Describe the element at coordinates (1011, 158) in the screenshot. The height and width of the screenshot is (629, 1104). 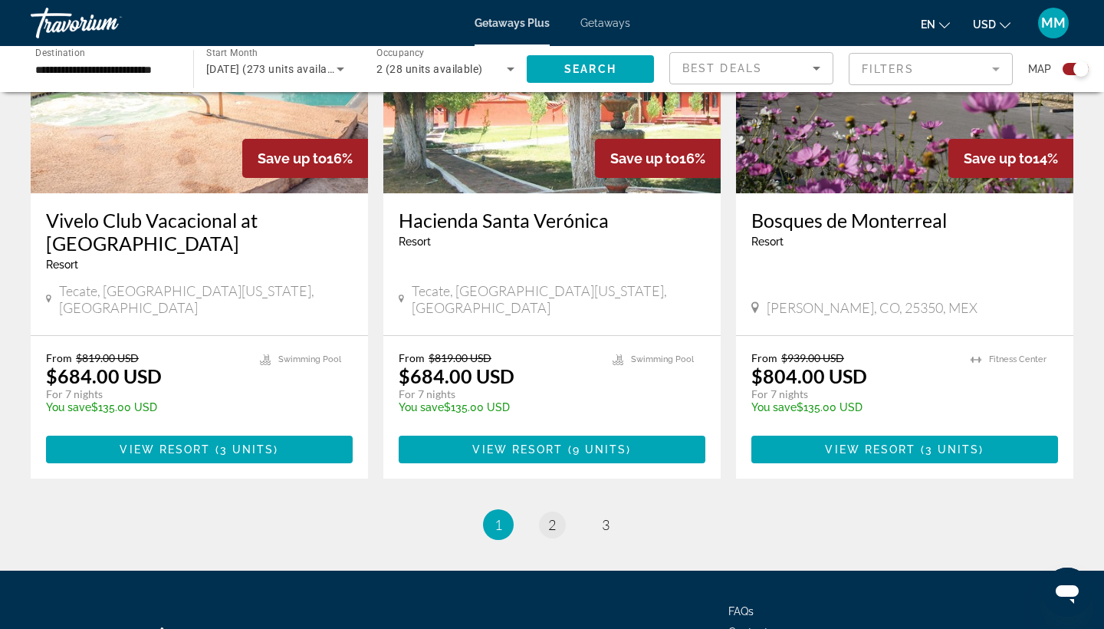
I see `div: 14%` at that location.